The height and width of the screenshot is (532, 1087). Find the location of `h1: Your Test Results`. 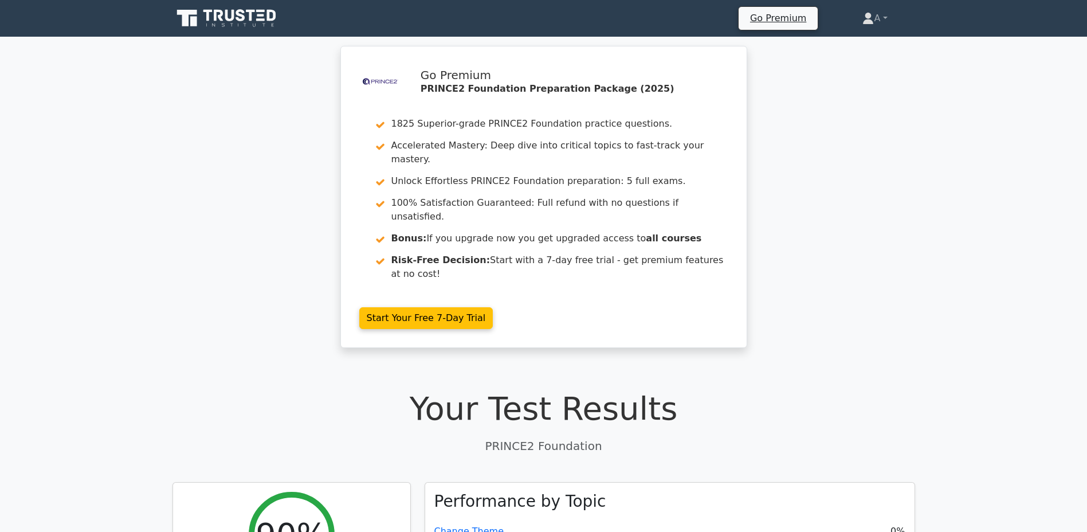

h1: Your Test Results is located at coordinates (544, 408).